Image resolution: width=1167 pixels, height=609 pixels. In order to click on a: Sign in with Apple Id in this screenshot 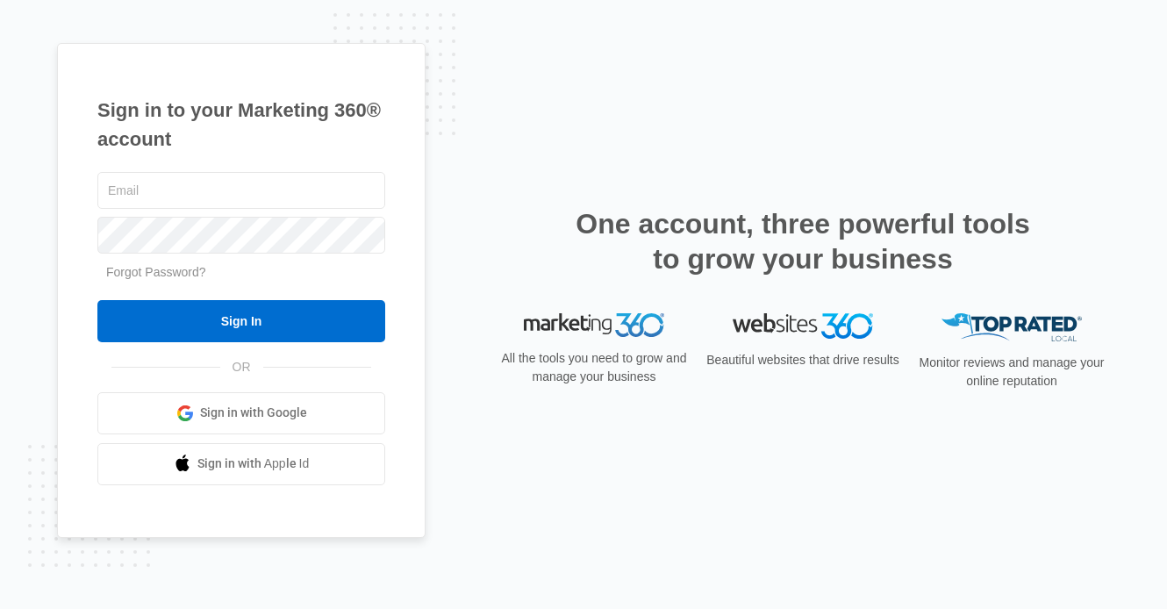, I will do `click(241, 464)`.